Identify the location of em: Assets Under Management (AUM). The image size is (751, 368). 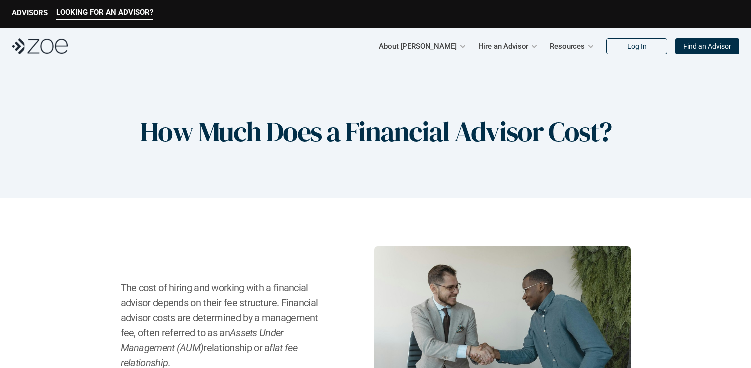
(203, 340).